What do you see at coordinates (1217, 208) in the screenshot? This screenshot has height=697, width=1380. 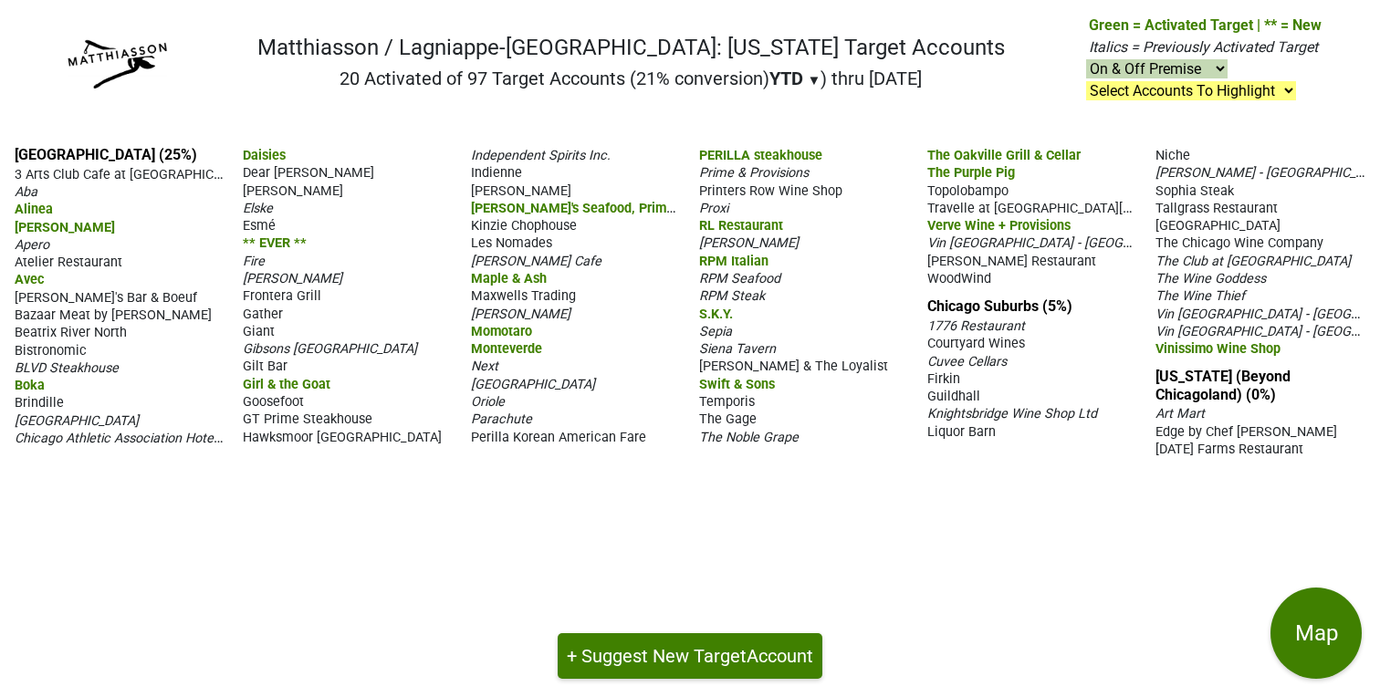 I see `span: Tallgrass Restaurant` at bounding box center [1217, 208].